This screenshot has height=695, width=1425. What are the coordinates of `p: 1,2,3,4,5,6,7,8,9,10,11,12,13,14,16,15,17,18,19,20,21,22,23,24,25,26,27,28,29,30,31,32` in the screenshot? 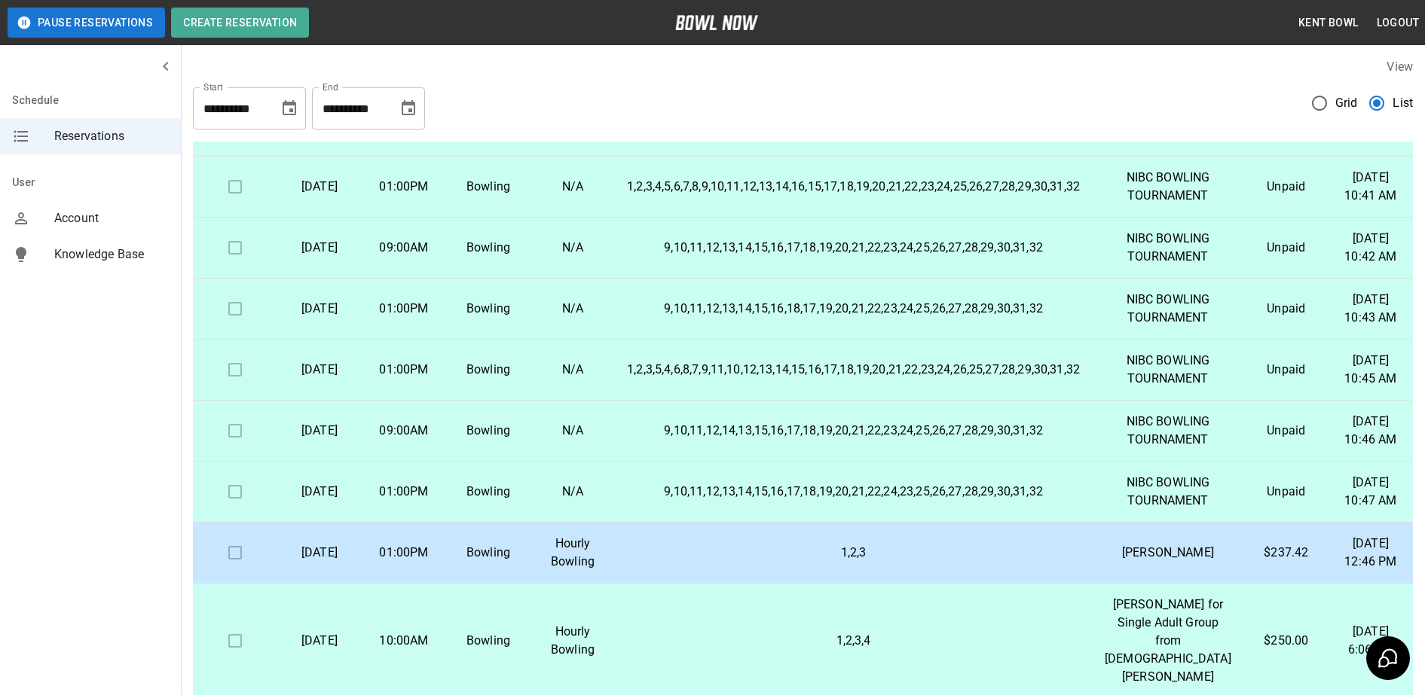 It's located at (853, 187).